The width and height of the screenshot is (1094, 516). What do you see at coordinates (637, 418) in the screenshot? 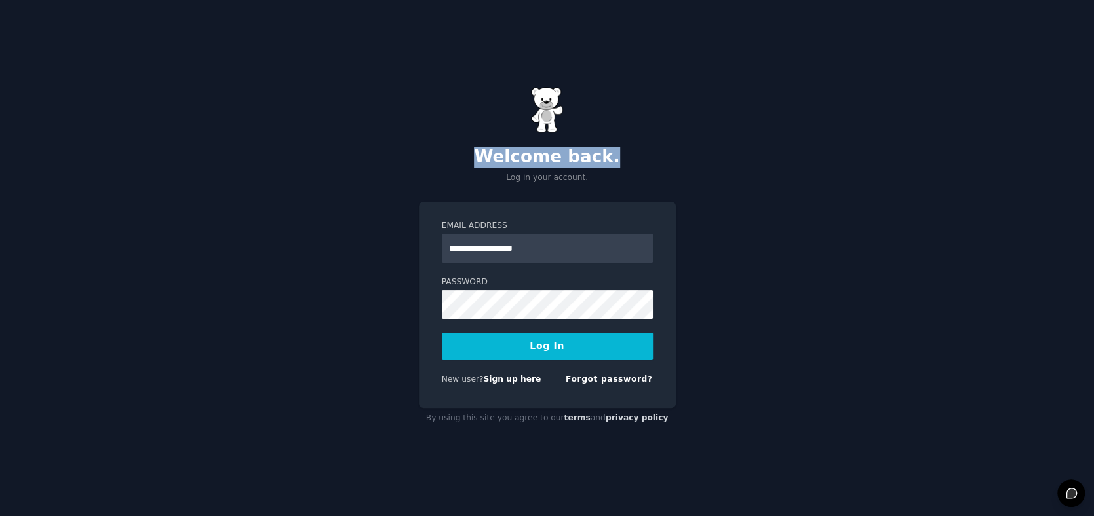
I see `a: privacy policy` at bounding box center [637, 418].